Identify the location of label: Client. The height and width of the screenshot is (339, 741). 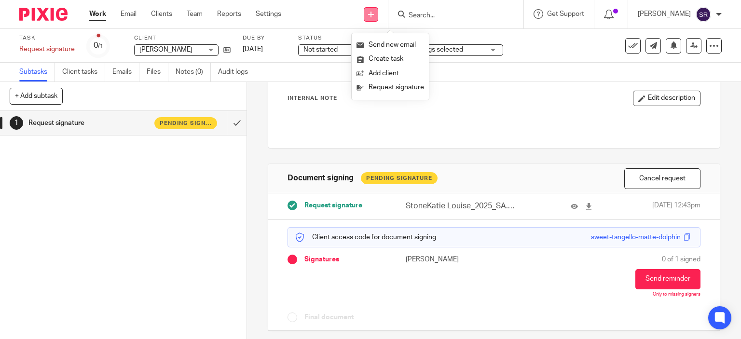
(182, 38).